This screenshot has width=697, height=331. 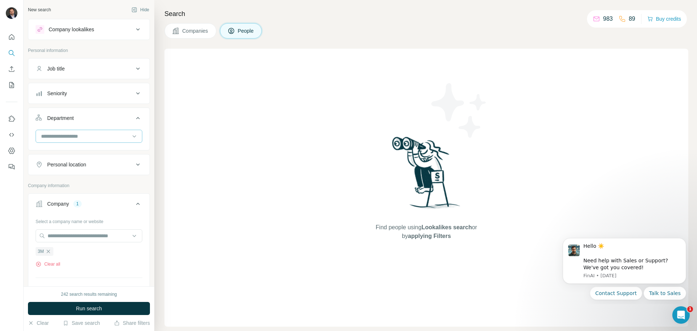 I want to click on div: New search, so click(x=39, y=10).